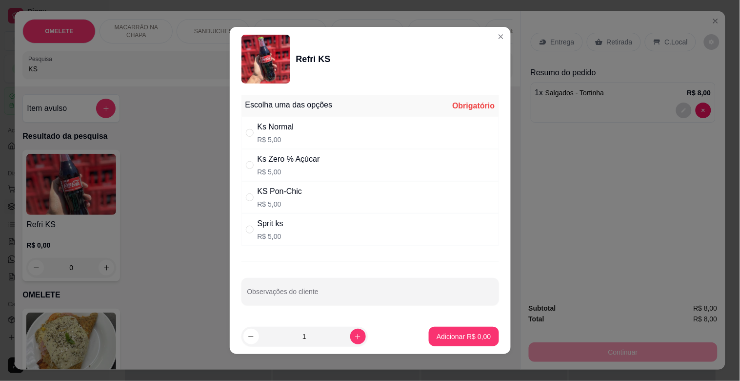 Image resolution: width=740 pixels, height=381 pixels. Describe the element at coordinates (313, 59) in the screenshot. I see `div: Refri KS` at that location.